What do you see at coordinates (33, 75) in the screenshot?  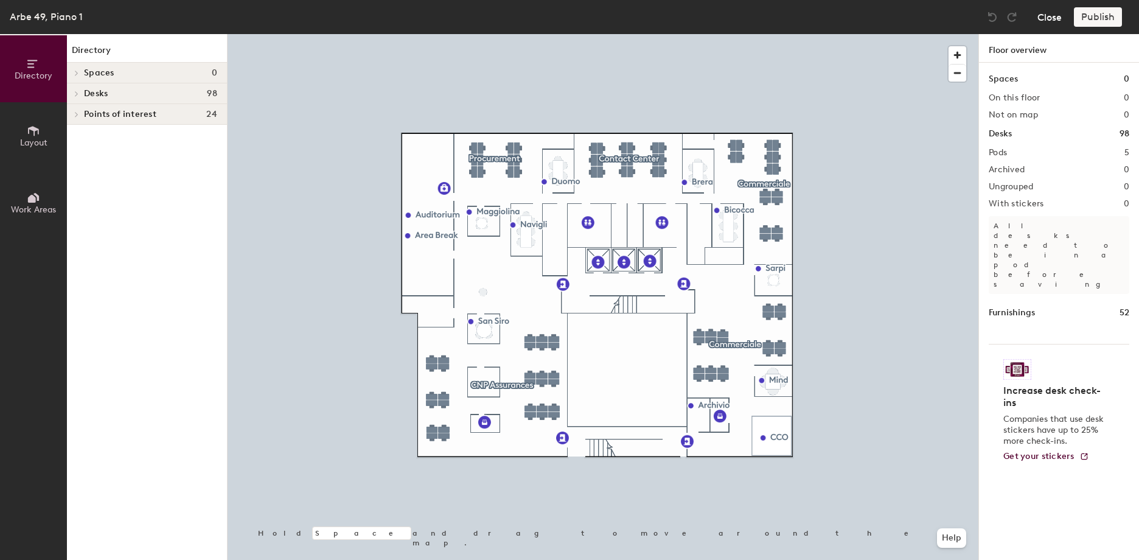 I see `span: Directory` at bounding box center [33, 75].